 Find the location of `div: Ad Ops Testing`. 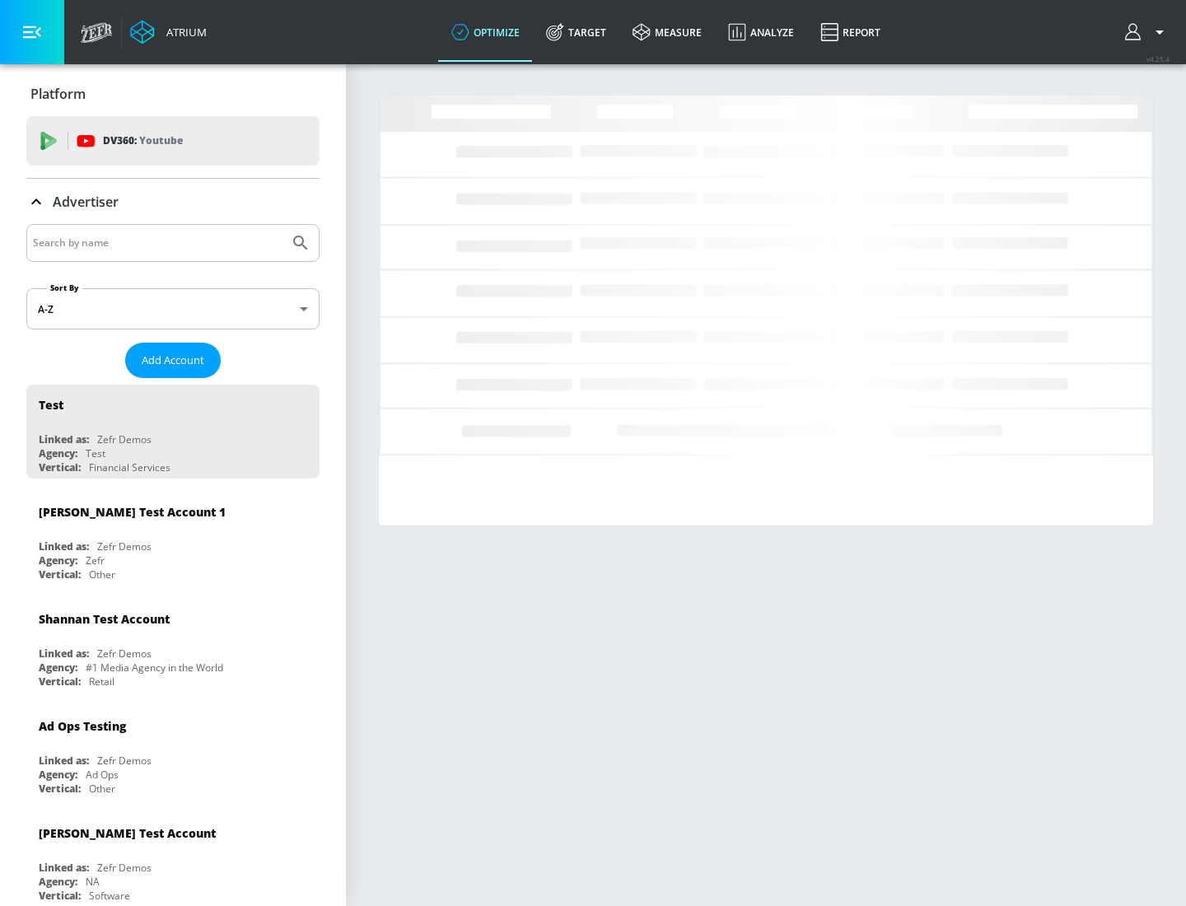

div: Ad Ops Testing is located at coordinates (82, 726).